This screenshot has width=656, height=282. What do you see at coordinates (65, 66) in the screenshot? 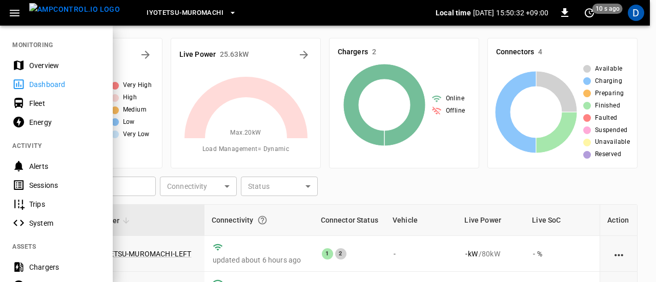
I see `div: Overview` at bounding box center [65, 66].